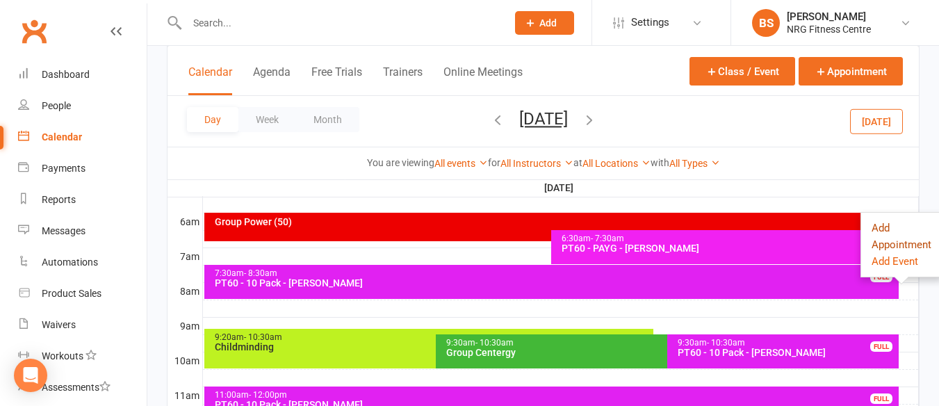 The height and width of the screenshot is (406, 939). What do you see at coordinates (483, 80) in the screenshot?
I see `button: Online Meetings` at bounding box center [483, 80].